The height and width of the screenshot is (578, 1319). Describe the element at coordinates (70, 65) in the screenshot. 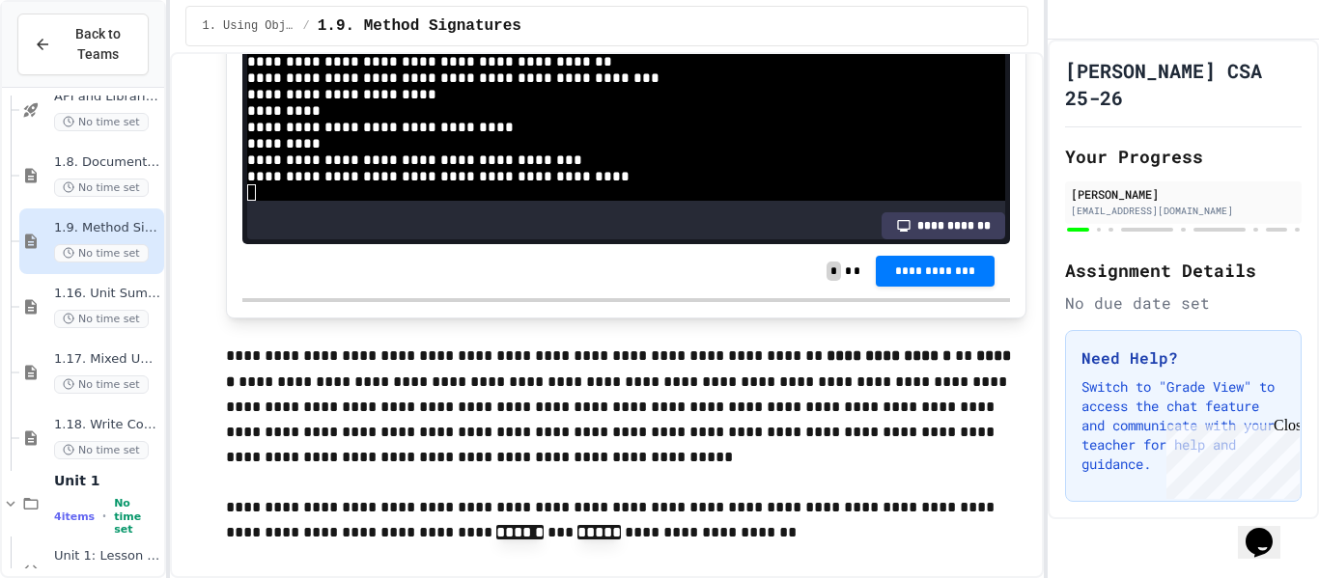

I see `div: Chat with us now!Close` at that location.